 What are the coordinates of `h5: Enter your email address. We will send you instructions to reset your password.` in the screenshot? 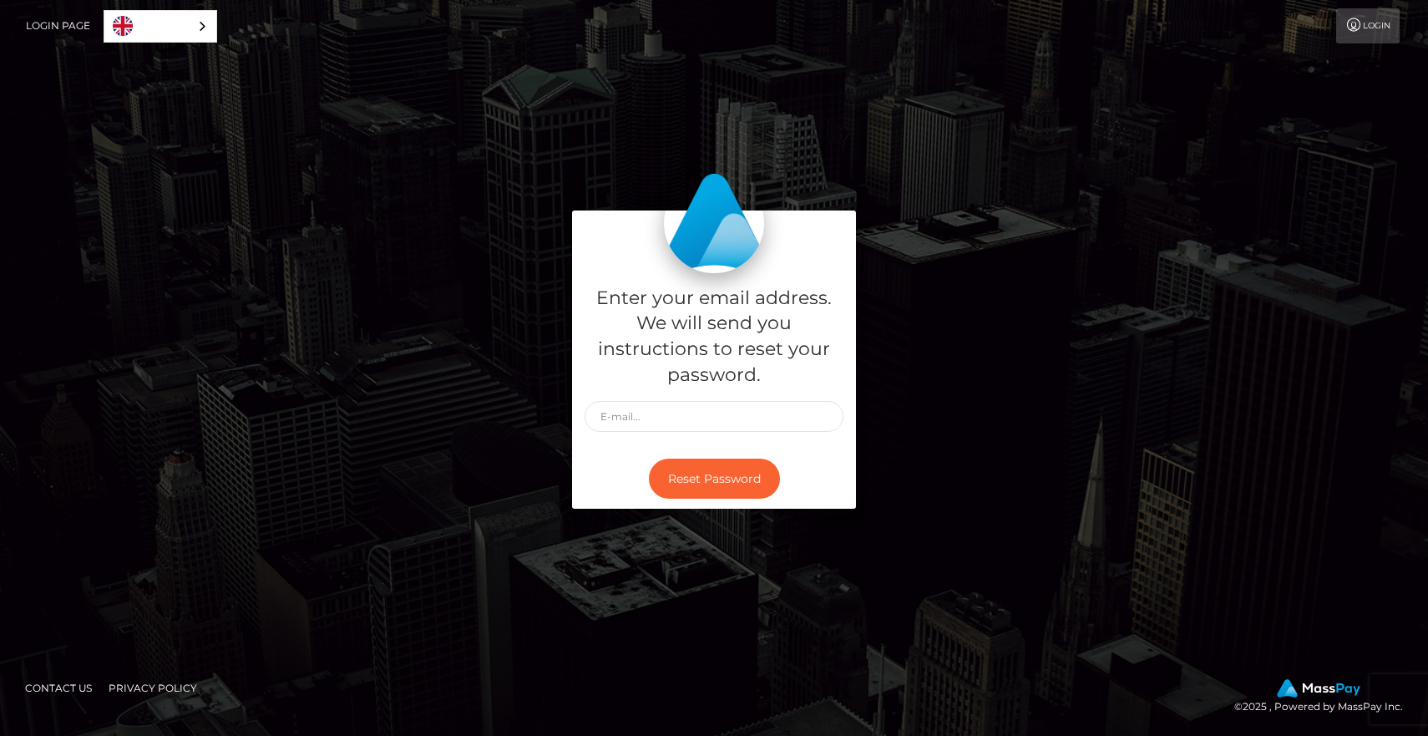 It's located at (714, 336).